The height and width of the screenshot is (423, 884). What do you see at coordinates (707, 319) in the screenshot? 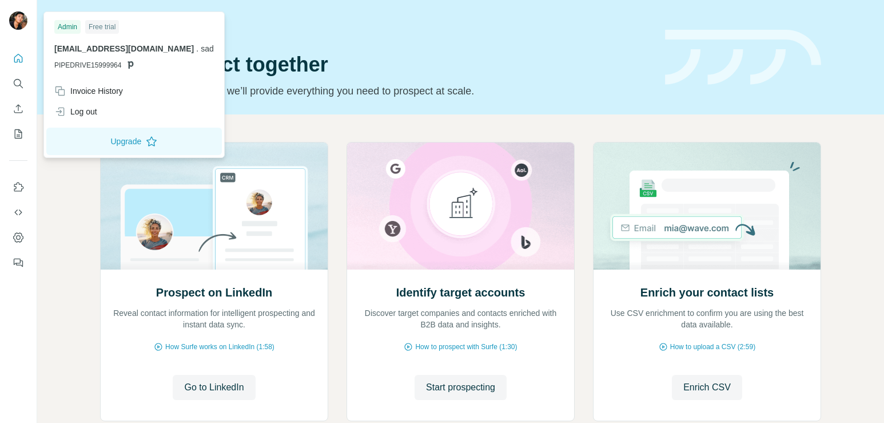
I see `p: Use CSV enrichment to confirm you are using the best data available.` at bounding box center [707, 319].